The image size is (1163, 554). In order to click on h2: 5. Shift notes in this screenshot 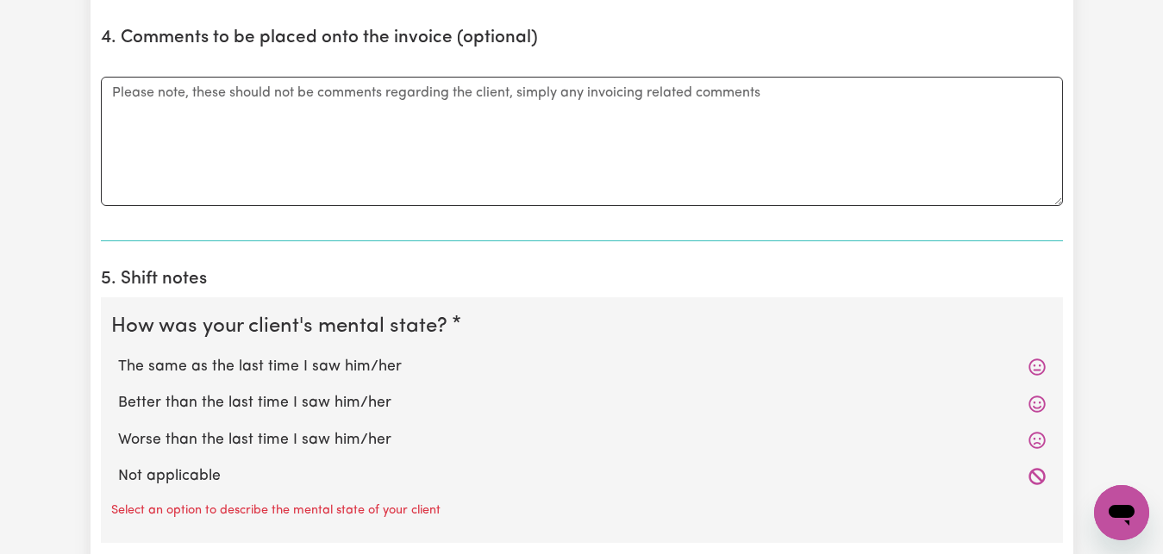, I will do `click(582, 279)`.